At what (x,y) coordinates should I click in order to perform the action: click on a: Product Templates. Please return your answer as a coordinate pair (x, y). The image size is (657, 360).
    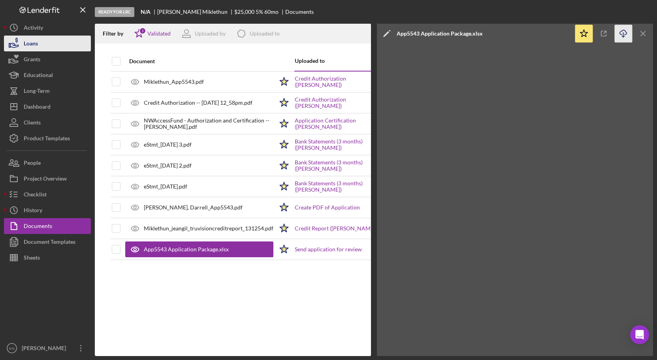
    Looking at the image, I should click on (47, 138).